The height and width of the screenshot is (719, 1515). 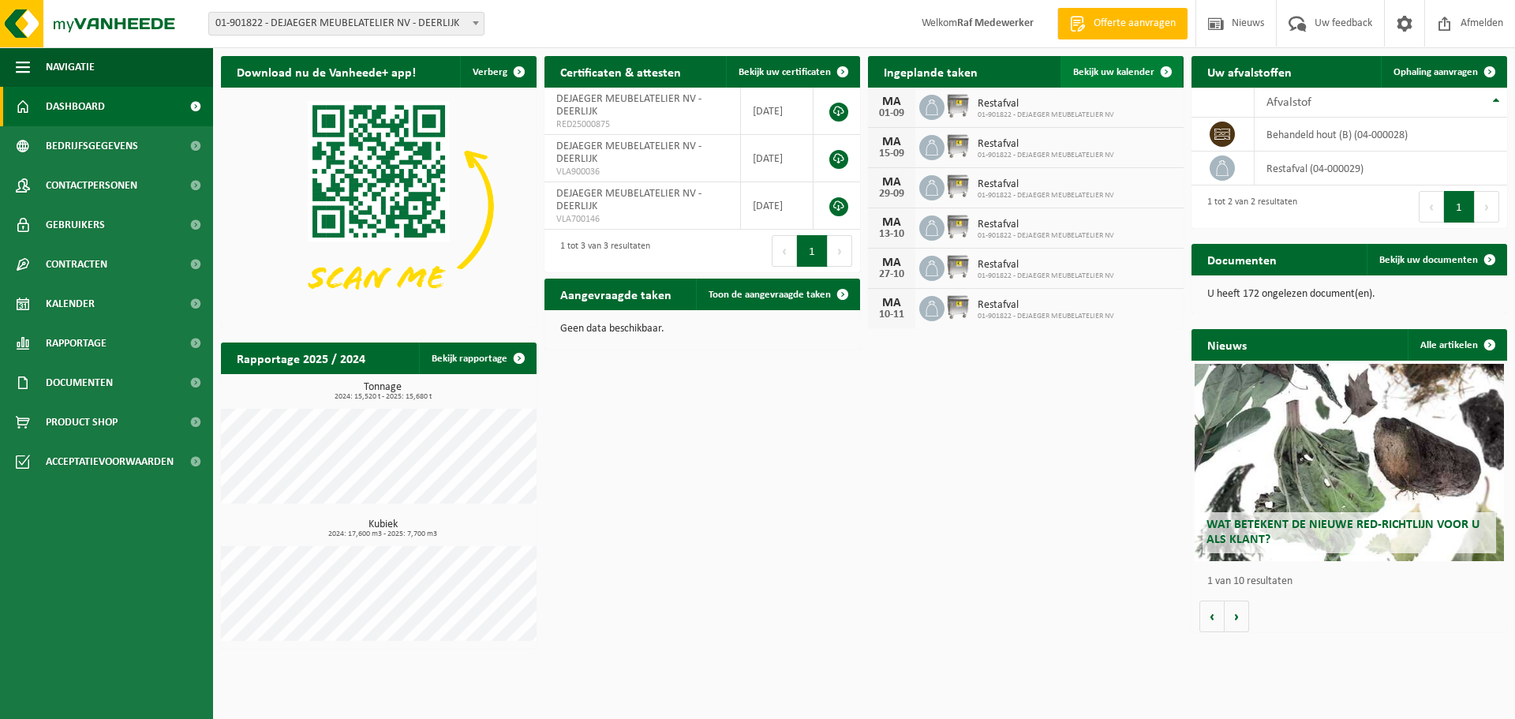 What do you see at coordinates (1135, 24) in the screenshot?
I see `span: Offerte aanvragen` at bounding box center [1135, 24].